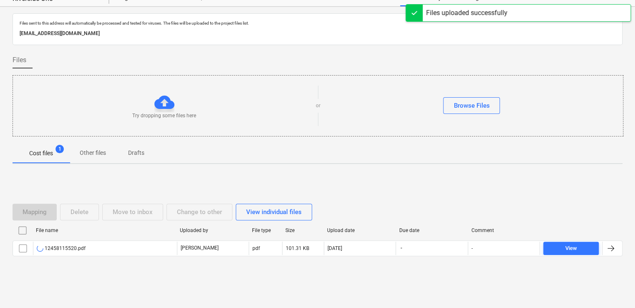 This screenshot has height=308, width=635. I want to click on p: Drafts, so click(136, 153).